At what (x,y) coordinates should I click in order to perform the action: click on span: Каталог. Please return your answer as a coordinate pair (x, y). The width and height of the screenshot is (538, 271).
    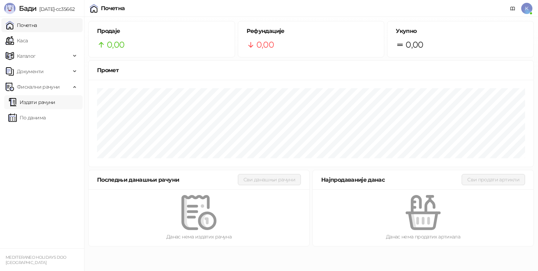
    Looking at the image, I should click on (26, 56).